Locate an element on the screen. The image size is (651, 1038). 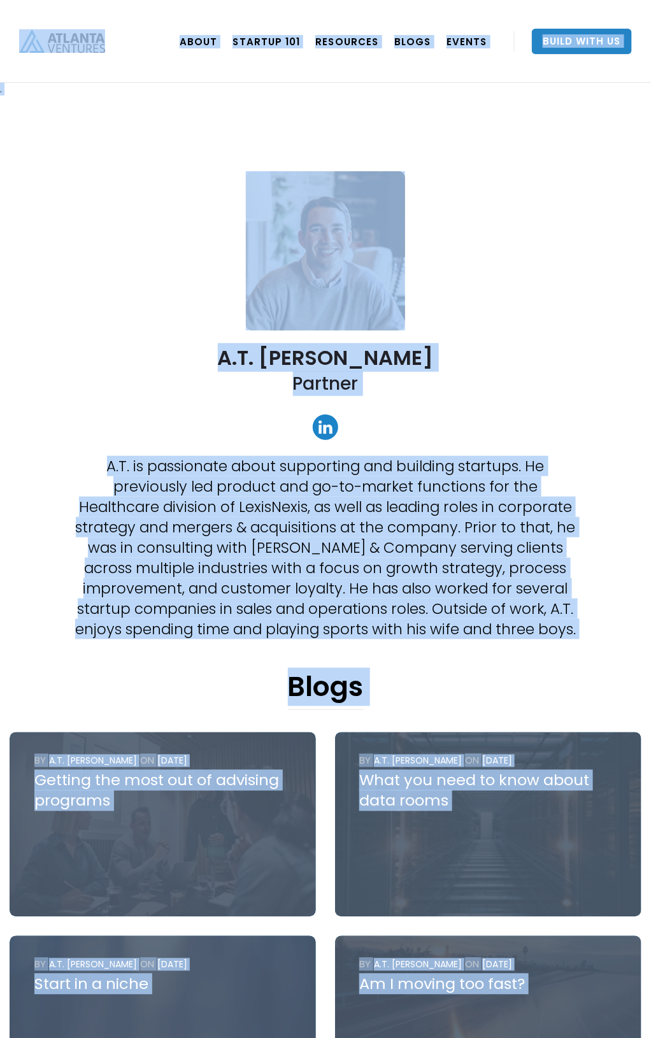
p: A.T. is passionate about supporting and building startups. He previously led product and go-to-ma... is located at coordinates (325, 548).